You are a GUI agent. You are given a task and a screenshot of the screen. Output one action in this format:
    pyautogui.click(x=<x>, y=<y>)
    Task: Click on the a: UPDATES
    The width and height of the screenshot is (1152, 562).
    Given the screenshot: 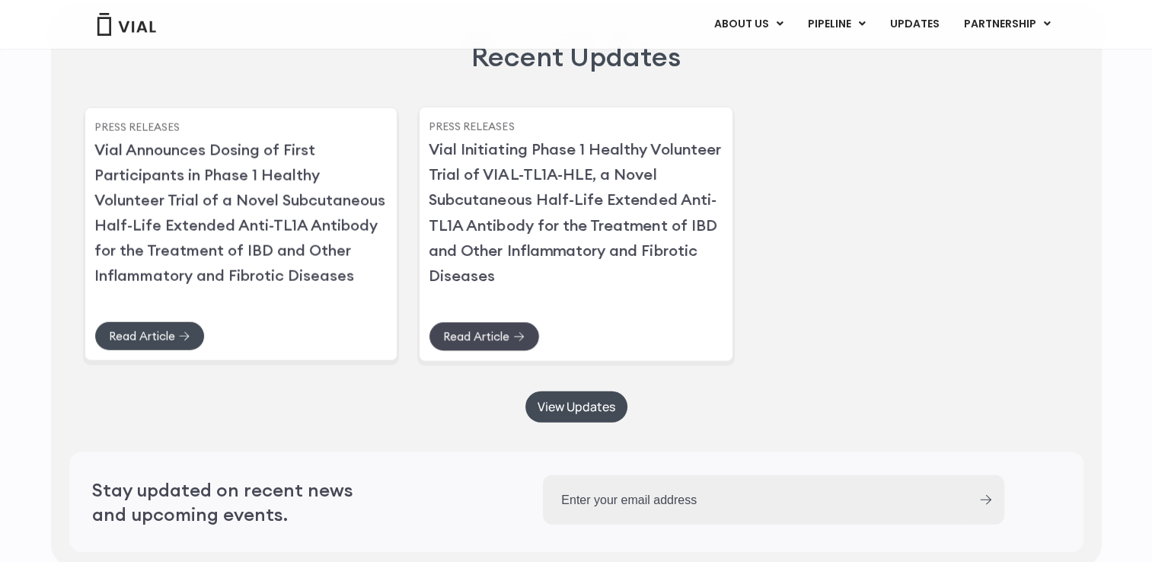 What is the action you would take?
    pyautogui.click(x=914, y=24)
    